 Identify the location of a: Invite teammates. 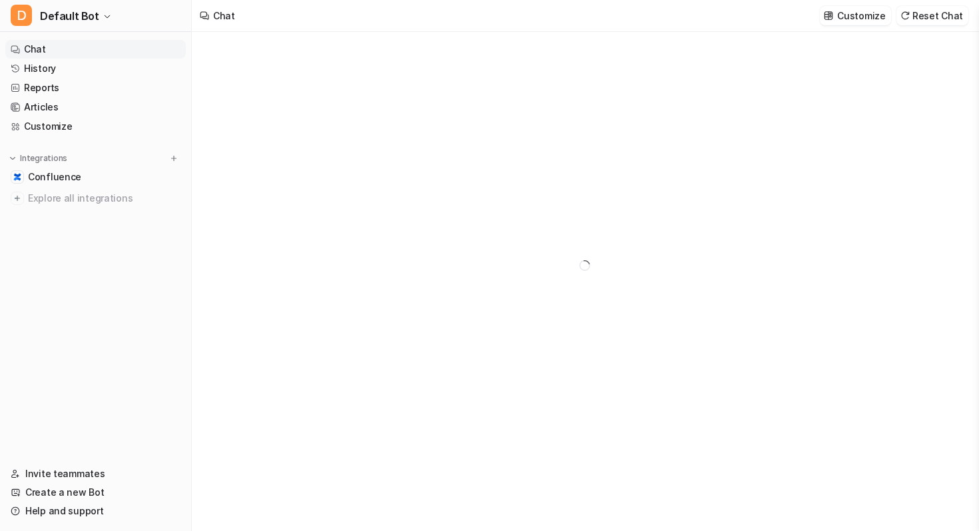
(95, 474).